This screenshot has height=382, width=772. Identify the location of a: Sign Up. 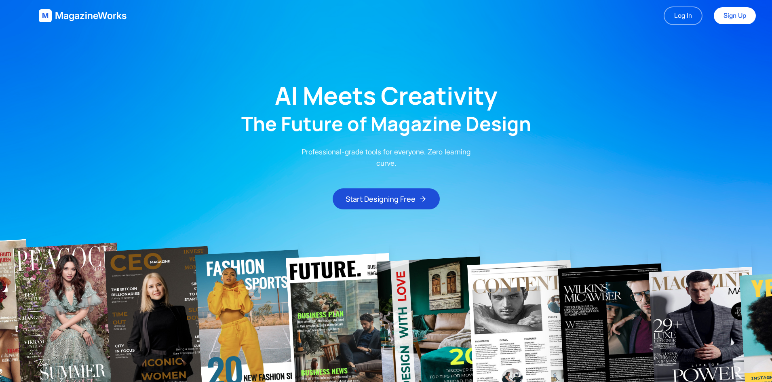
(735, 16).